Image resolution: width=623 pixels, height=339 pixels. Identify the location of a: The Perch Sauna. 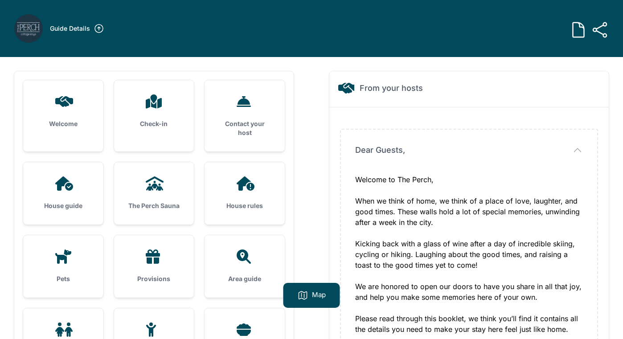
(154, 193).